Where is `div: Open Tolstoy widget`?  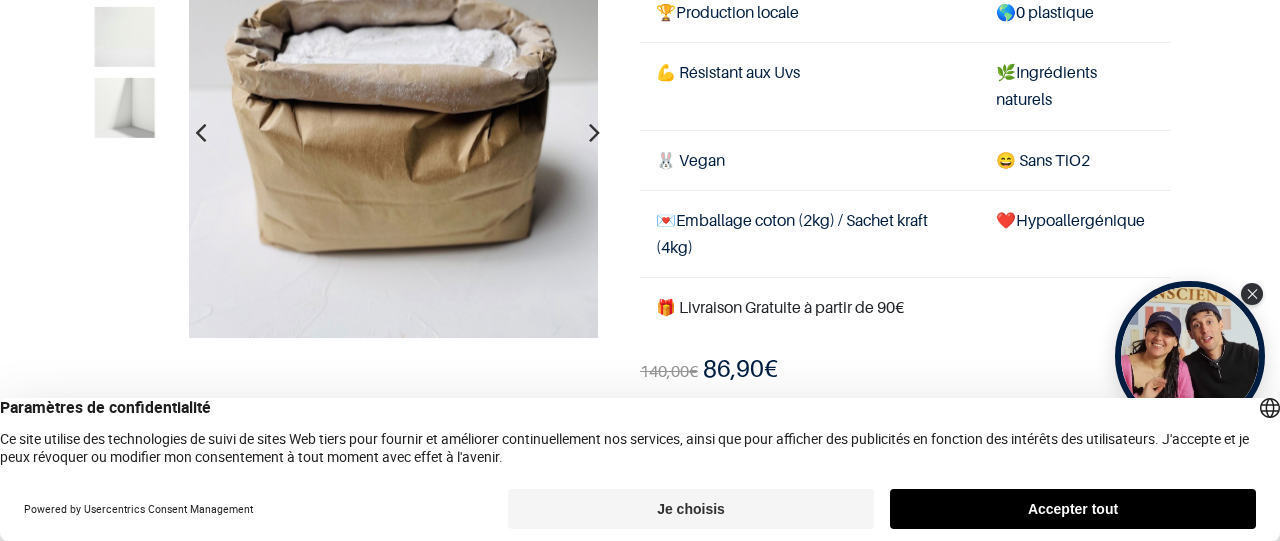 div: Open Tolstoy widget is located at coordinates (1190, 356).